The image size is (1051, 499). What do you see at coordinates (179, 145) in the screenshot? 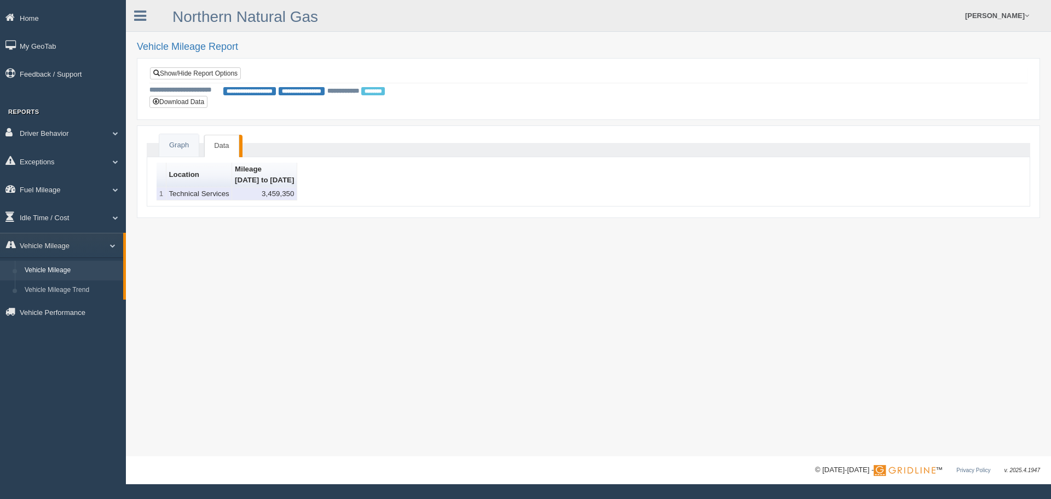
I see `a: Graph` at bounding box center [179, 145].